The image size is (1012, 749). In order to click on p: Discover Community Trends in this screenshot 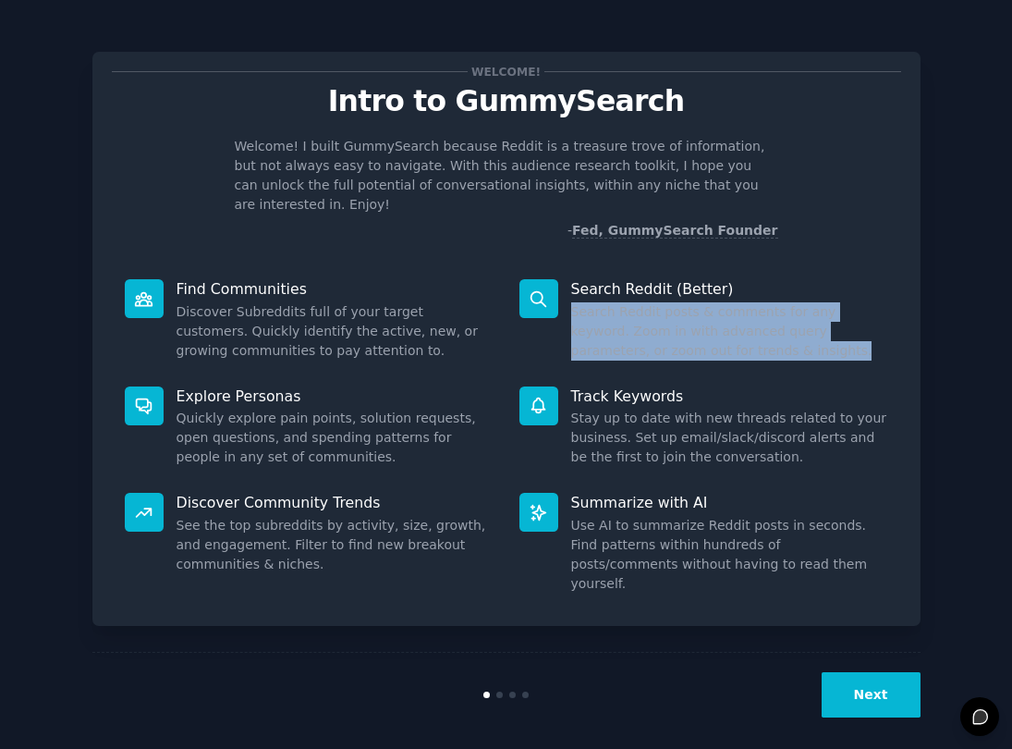, I will do `click(335, 502)`.